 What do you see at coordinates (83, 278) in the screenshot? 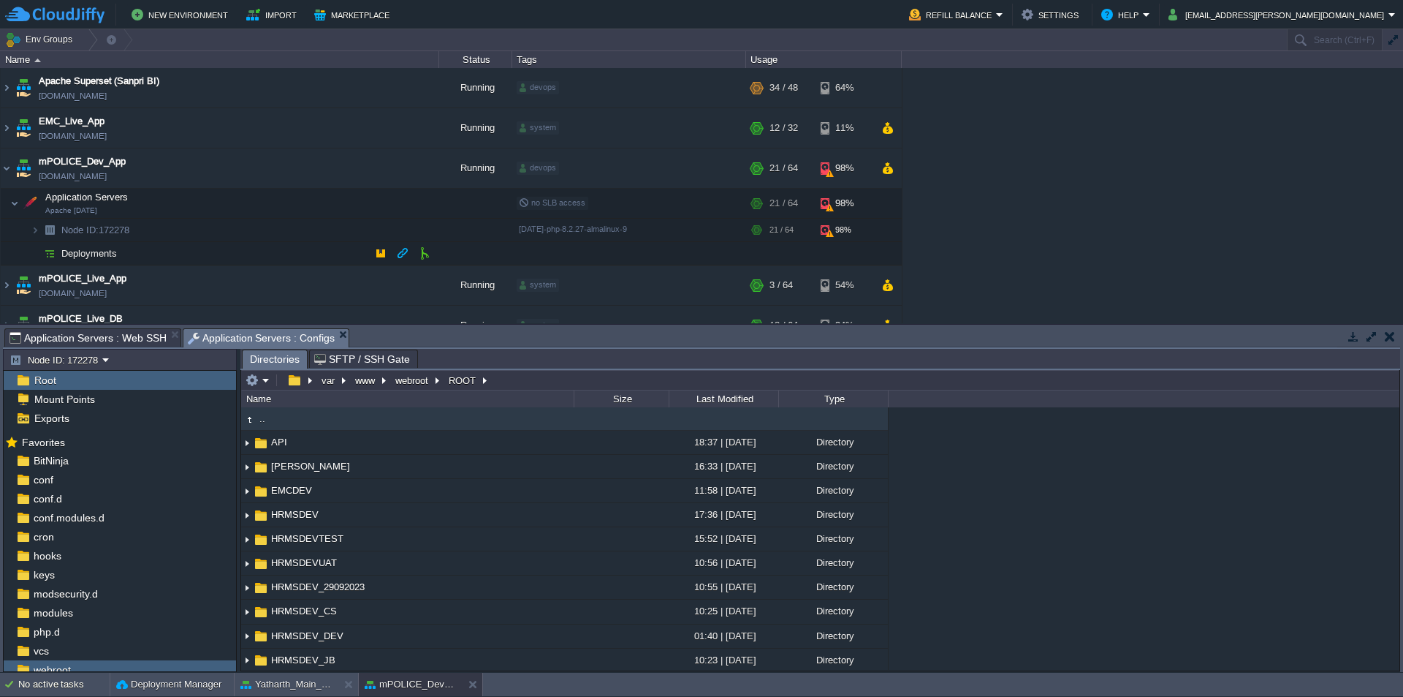
I see `a: mPOLICE_Live_App` at bounding box center [83, 278].